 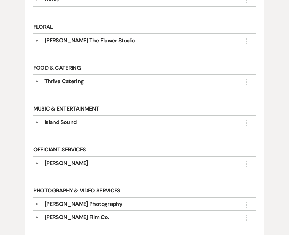 I want to click on div: Island Sound, so click(x=60, y=123).